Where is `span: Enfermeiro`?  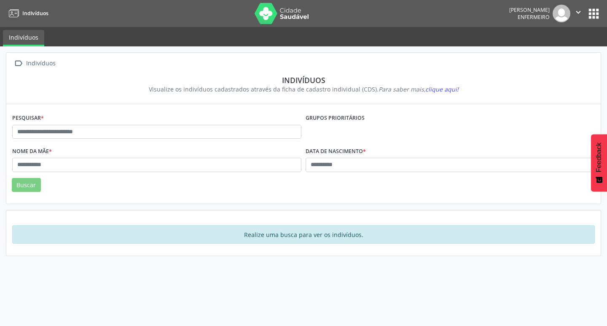
span: Enfermeiro is located at coordinates (534, 17).